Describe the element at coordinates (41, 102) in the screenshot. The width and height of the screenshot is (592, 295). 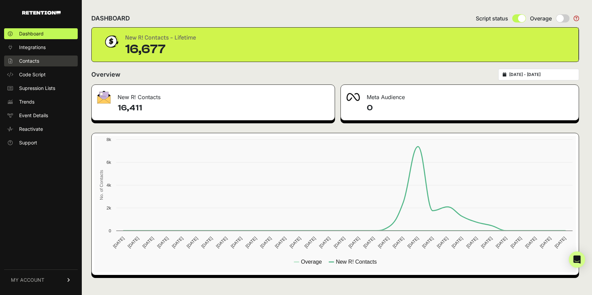
I see `a: Trends` at that location.